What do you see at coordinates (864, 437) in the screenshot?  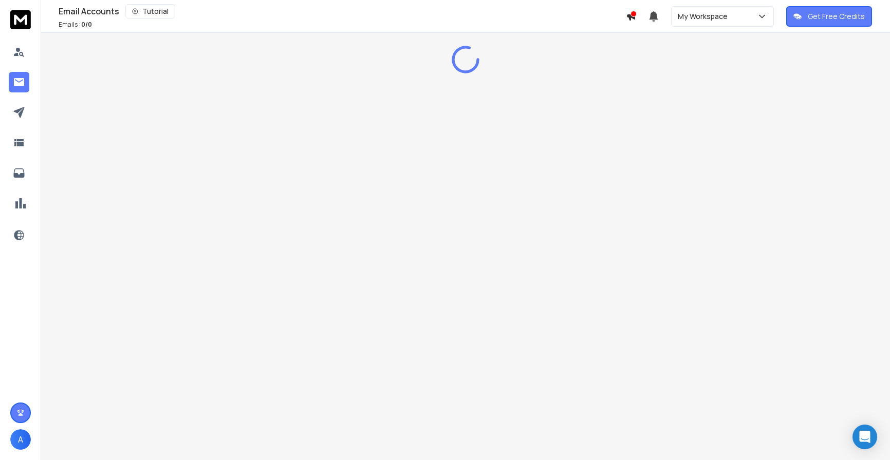 I see `div: Open Intercom Messenger` at bounding box center [864, 437].